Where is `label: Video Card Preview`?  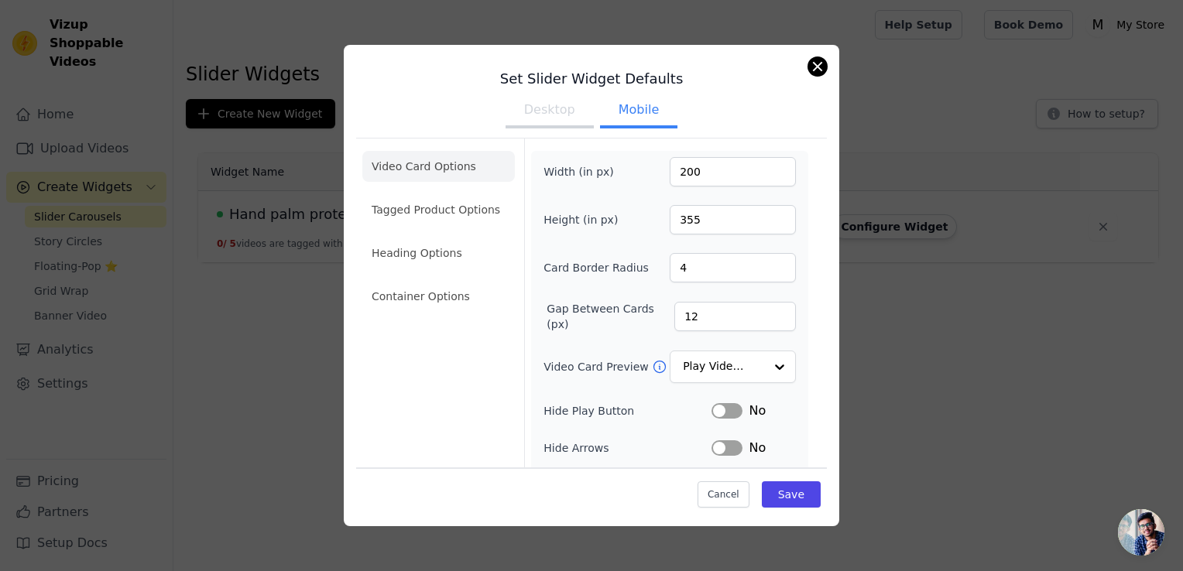
label: Video Card Preview is located at coordinates (597, 367).